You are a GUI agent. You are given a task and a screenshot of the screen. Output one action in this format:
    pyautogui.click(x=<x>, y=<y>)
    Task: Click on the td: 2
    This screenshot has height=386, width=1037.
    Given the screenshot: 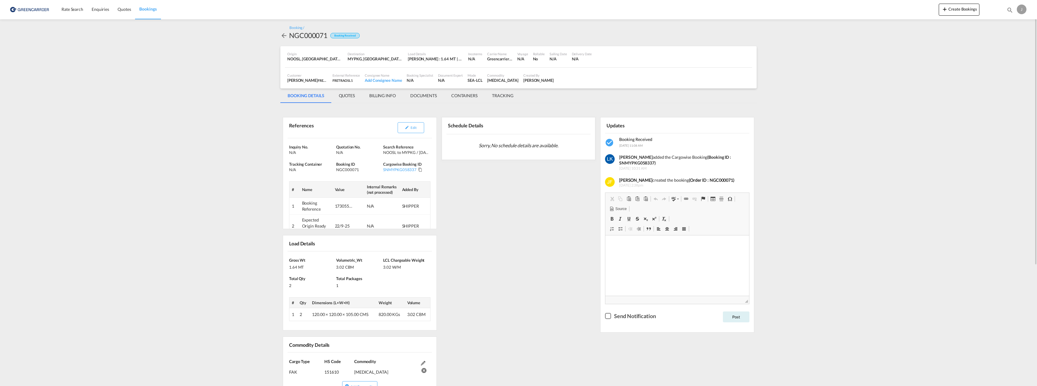 What is the action you would take?
    pyautogui.click(x=303, y=314)
    